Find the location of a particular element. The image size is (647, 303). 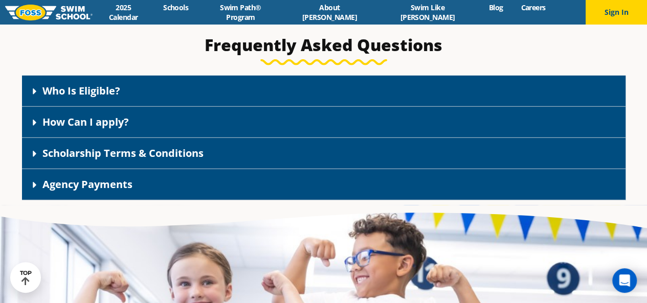

a: How Can I apply? is located at coordinates (85, 122).